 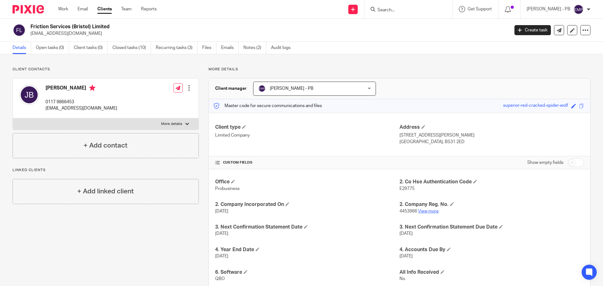 I want to click on a: Reports, so click(x=149, y=9).